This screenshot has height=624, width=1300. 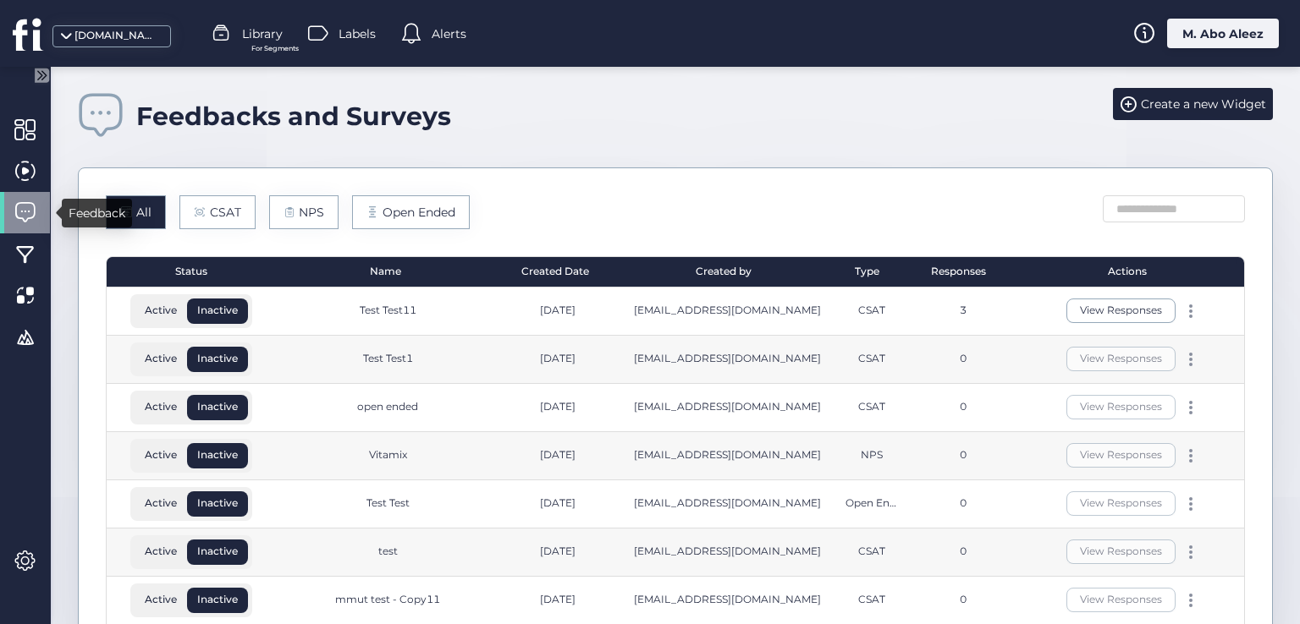 I want to click on div: Created by, so click(x=723, y=272).